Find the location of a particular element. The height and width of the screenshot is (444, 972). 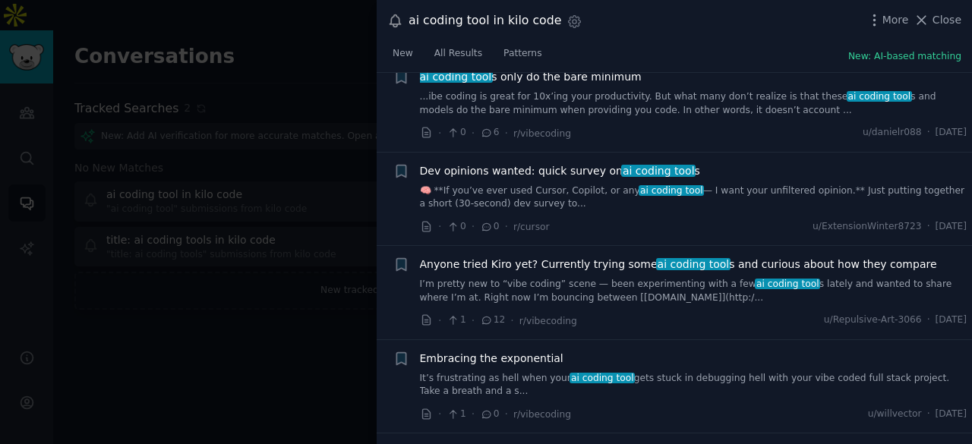

span: All Results is located at coordinates (458, 54).